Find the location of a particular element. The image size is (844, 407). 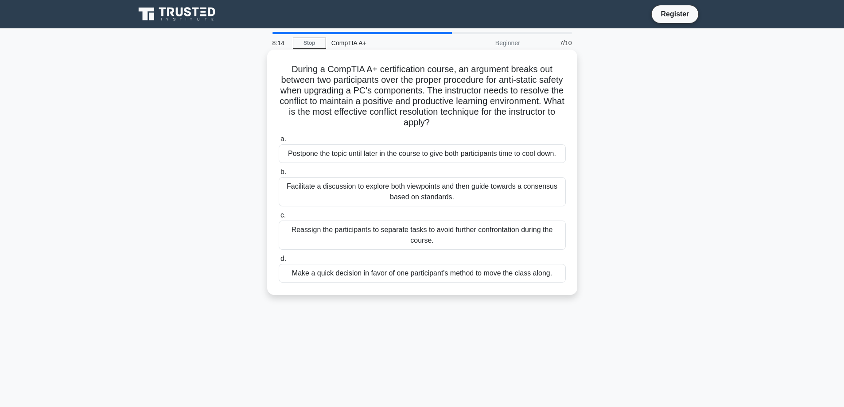

span: a. is located at coordinates (283, 139).